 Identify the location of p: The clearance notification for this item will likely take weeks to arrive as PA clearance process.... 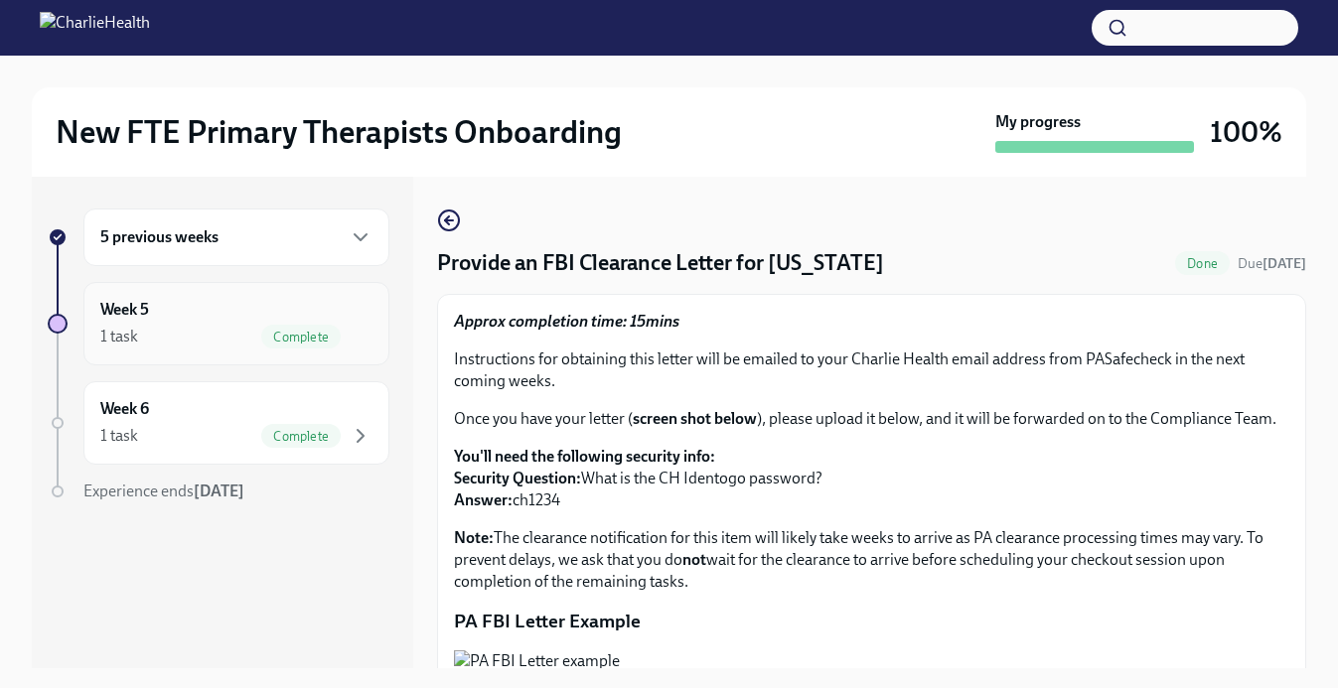
(871, 560).